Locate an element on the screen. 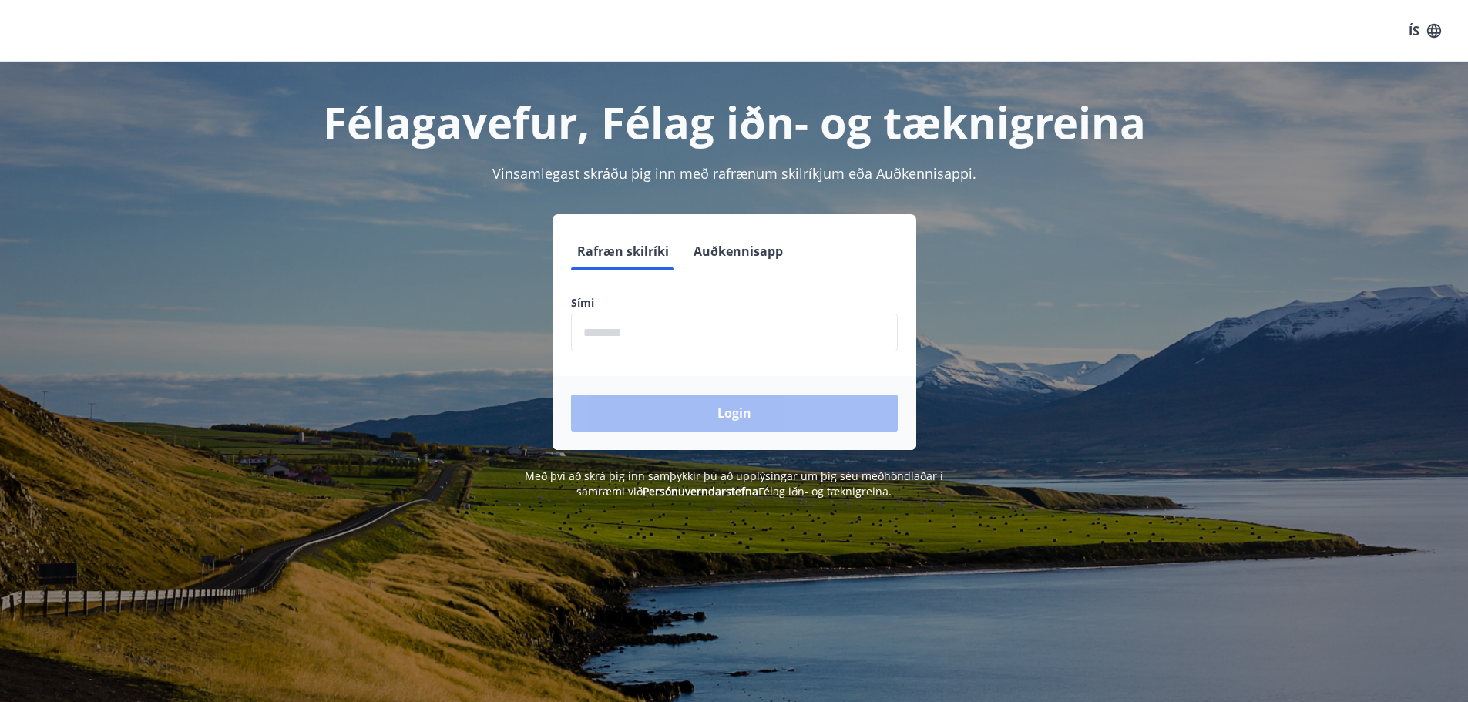  a: Persónuverndarstefna is located at coordinates (700, 491).